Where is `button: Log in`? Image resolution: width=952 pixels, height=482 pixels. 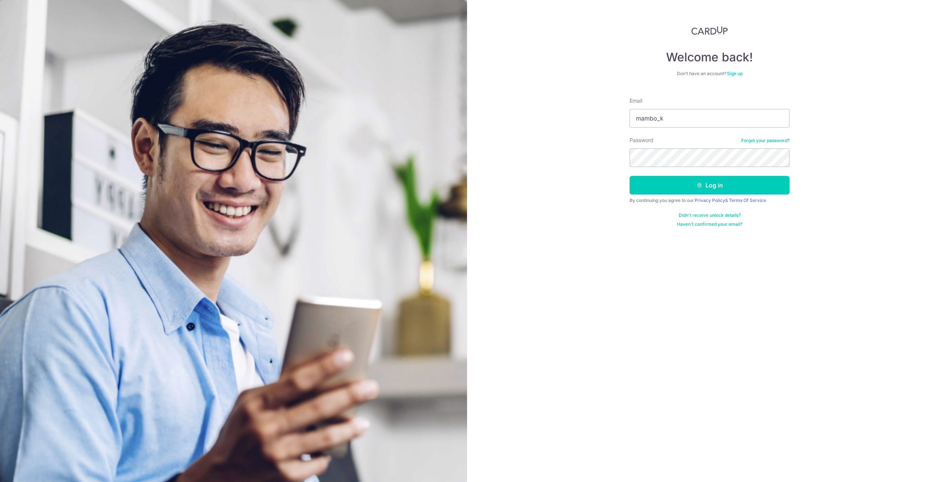 button: Log in is located at coordinates (710, 185).